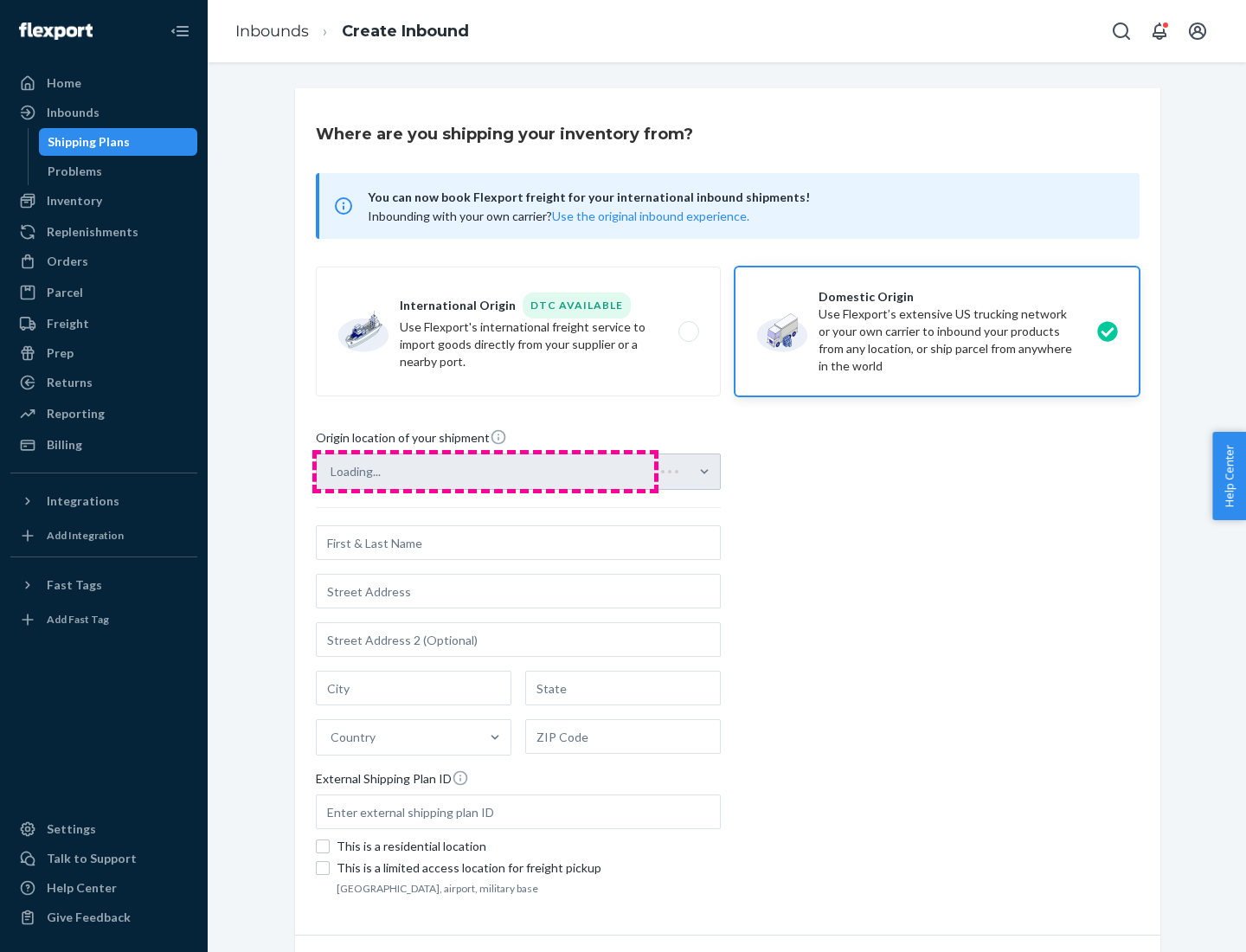 This screenshot has height=952, width=1246. Describe the element at coordinates (59, 353) in the screenshot. I see `div: Prep` at that location.